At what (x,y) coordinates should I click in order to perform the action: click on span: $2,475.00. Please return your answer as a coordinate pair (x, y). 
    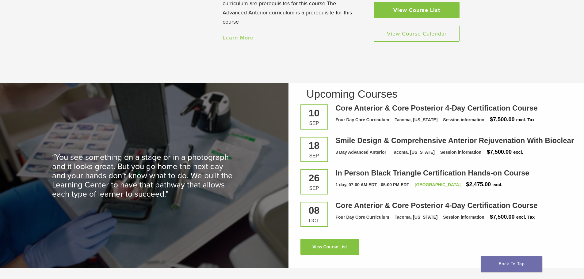
    Looking at the image, I should click on (478, 185).